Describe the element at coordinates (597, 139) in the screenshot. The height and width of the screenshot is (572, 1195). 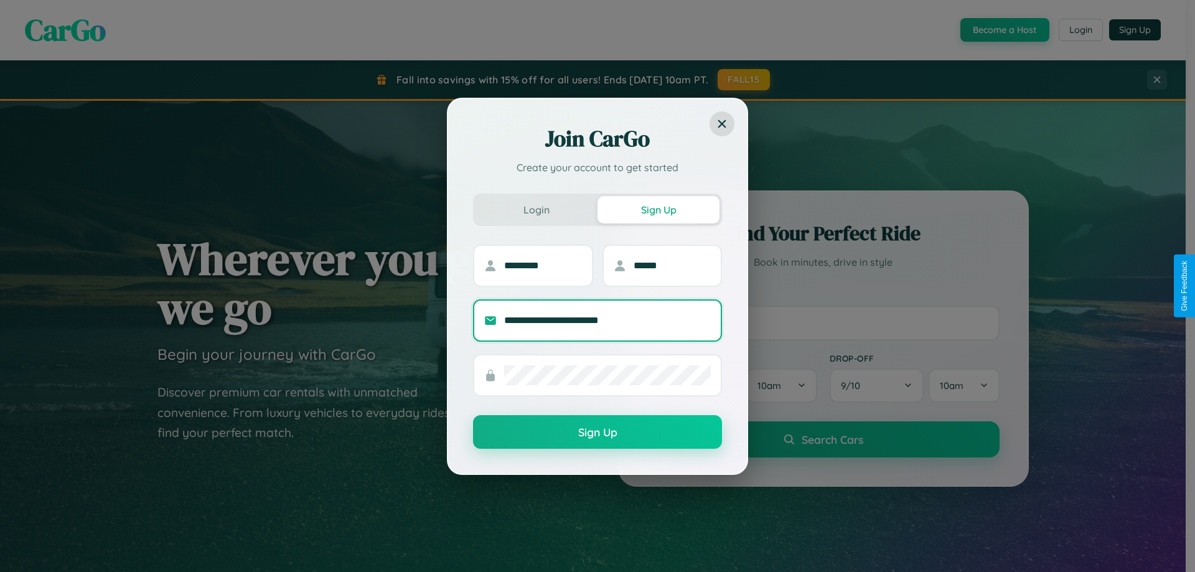
I see `h2: Join CarGo` at that location.